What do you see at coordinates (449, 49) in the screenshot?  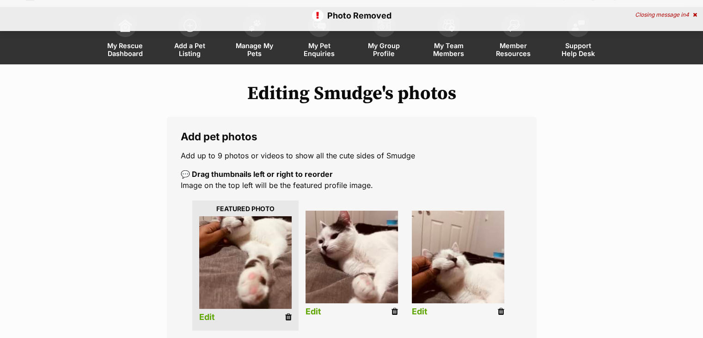 I see `span: My Team Members` at bounding box center [449, 49].